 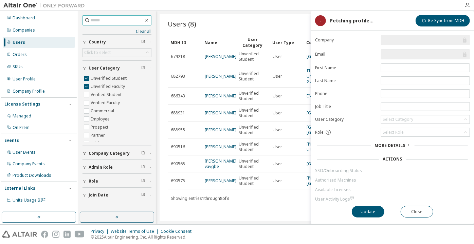 What do you see at coordinates (316, 76) in the screenshot?
I see `a: ITM University Gwalior` at bounding box center [316, 76].